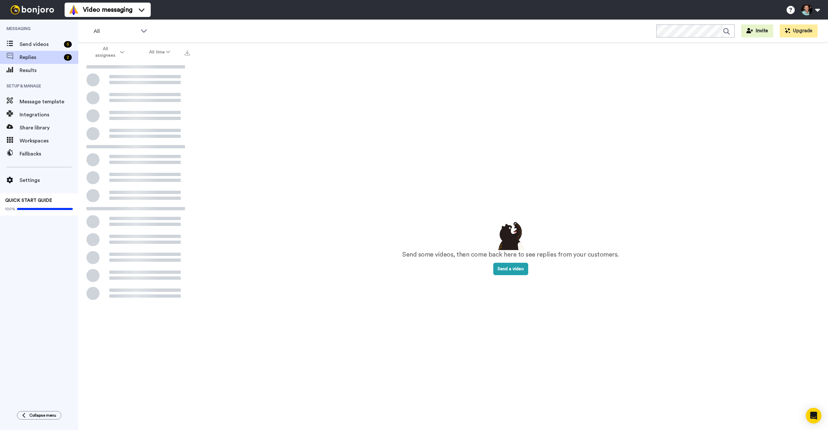 The width and height of the screenshot is (828, 430). What do you see at coordinates (49, 70) in the screenshot?
I see `span: Results` at bounding box center [49, 70].